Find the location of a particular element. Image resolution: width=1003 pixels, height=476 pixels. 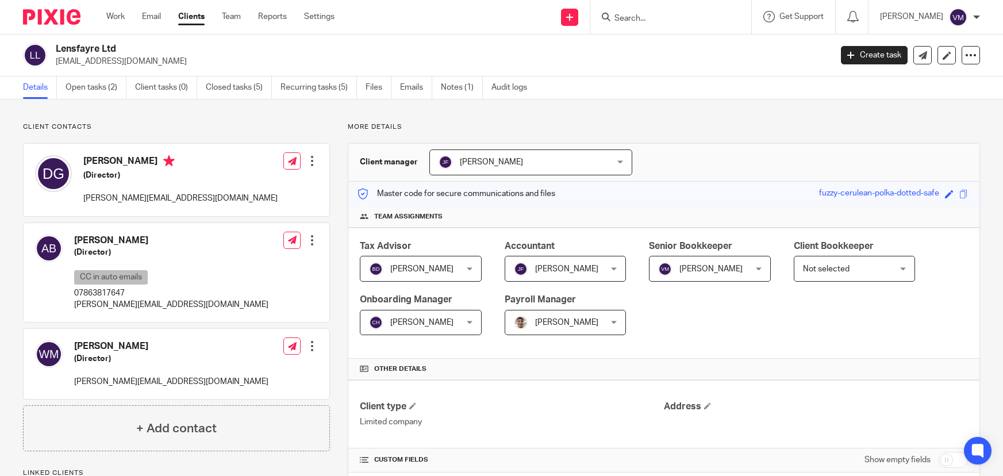

label: Show empty fields is located at coordinates (897, 460).